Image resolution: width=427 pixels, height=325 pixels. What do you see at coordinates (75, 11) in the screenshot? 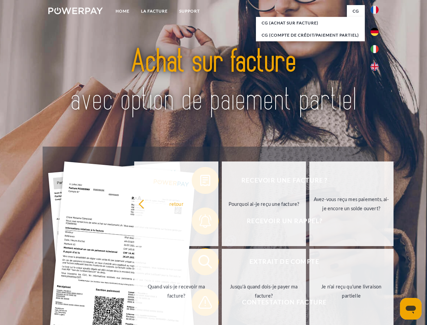
I see `img: logo-powerpay-white.svg` at bounding box center [75, 11].